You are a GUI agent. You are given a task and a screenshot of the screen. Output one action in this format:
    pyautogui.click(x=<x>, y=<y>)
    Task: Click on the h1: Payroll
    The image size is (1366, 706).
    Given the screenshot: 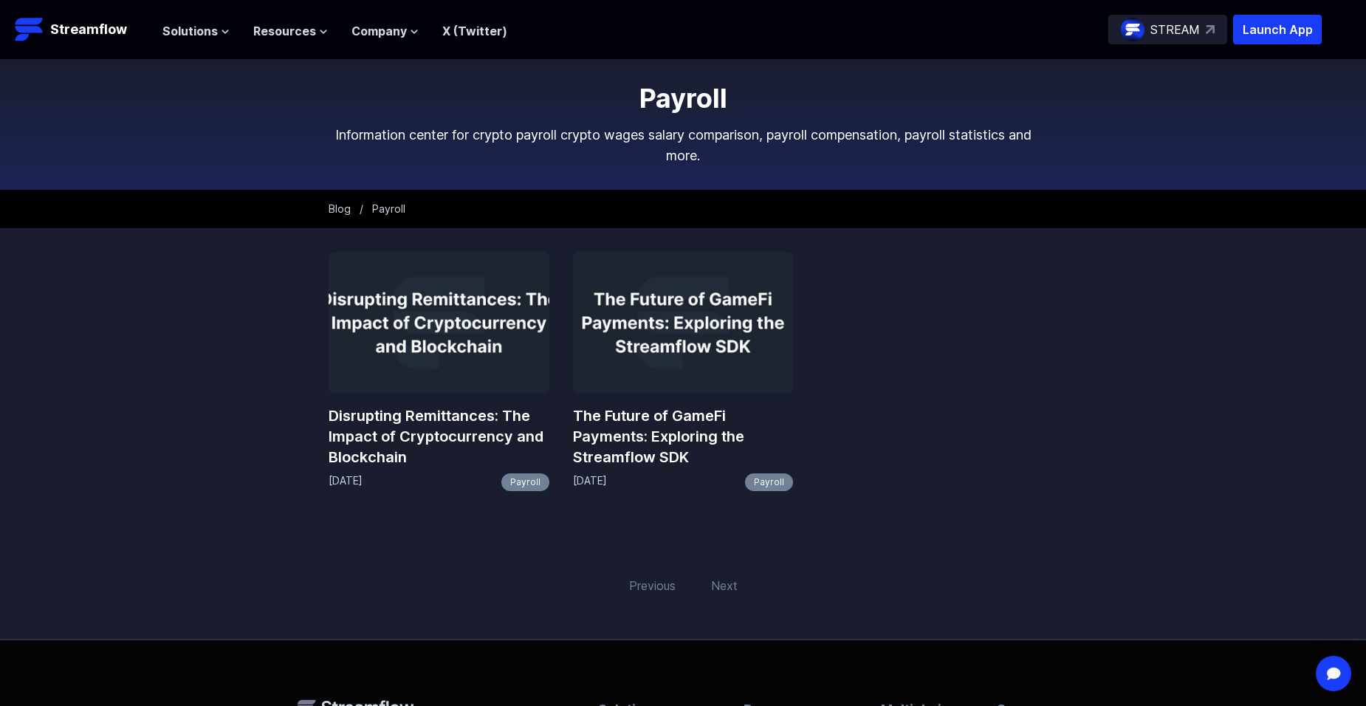 What is the action you would take?
    pyautogui.click(x=683, y=98)
    